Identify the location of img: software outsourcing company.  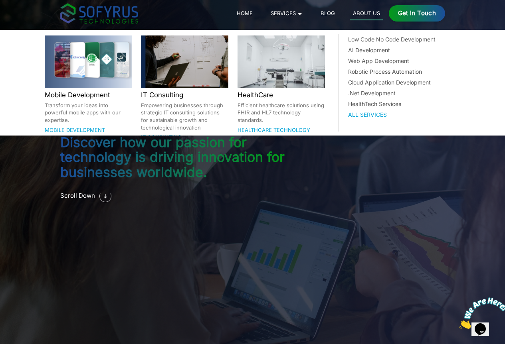
(105, 196).